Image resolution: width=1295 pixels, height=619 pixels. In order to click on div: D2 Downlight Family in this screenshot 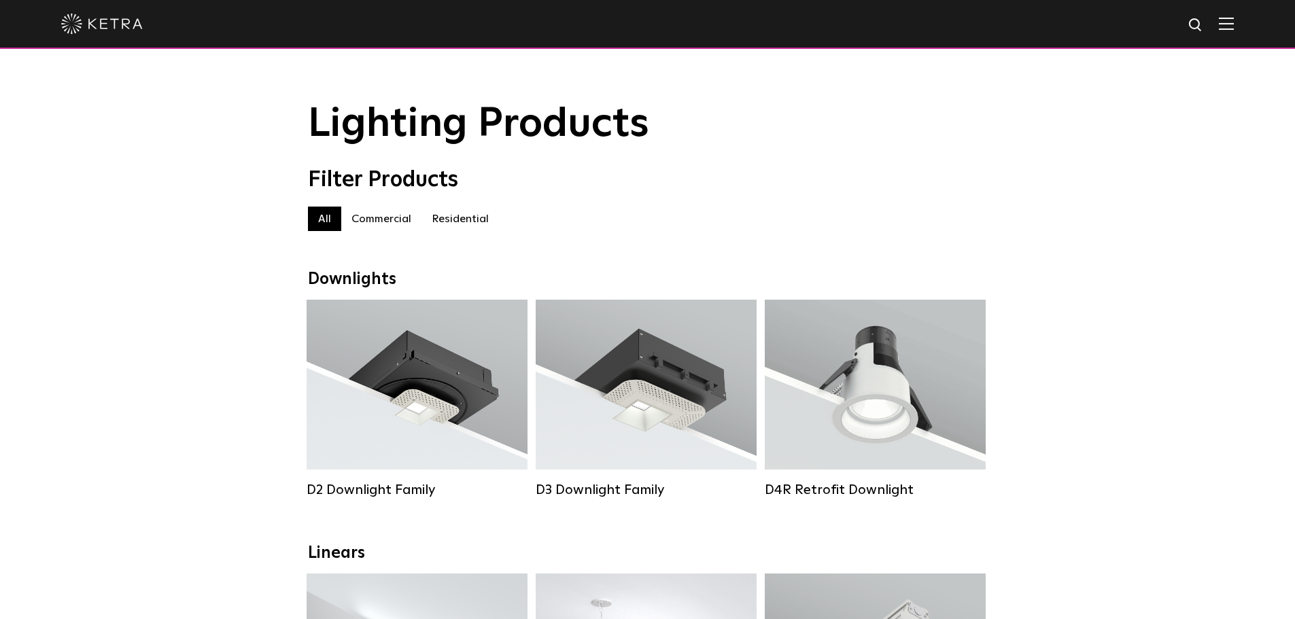, I will do `click(417, 490)`.